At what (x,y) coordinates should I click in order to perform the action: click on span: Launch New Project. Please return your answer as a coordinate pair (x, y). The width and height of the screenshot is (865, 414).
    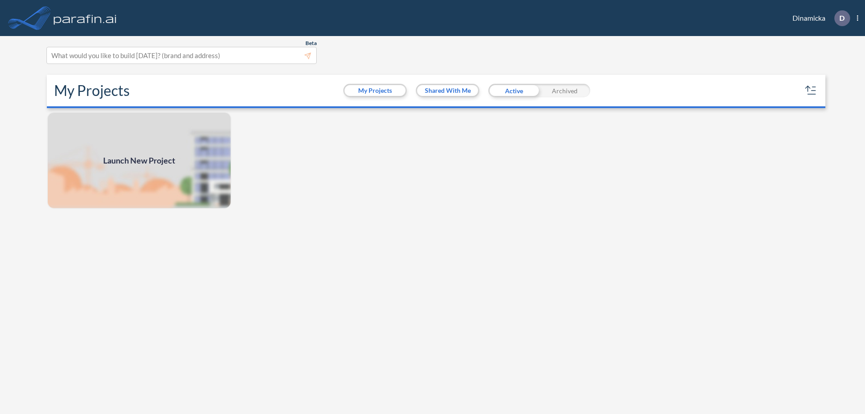
    Looking at the image, I should click on (139, 160).